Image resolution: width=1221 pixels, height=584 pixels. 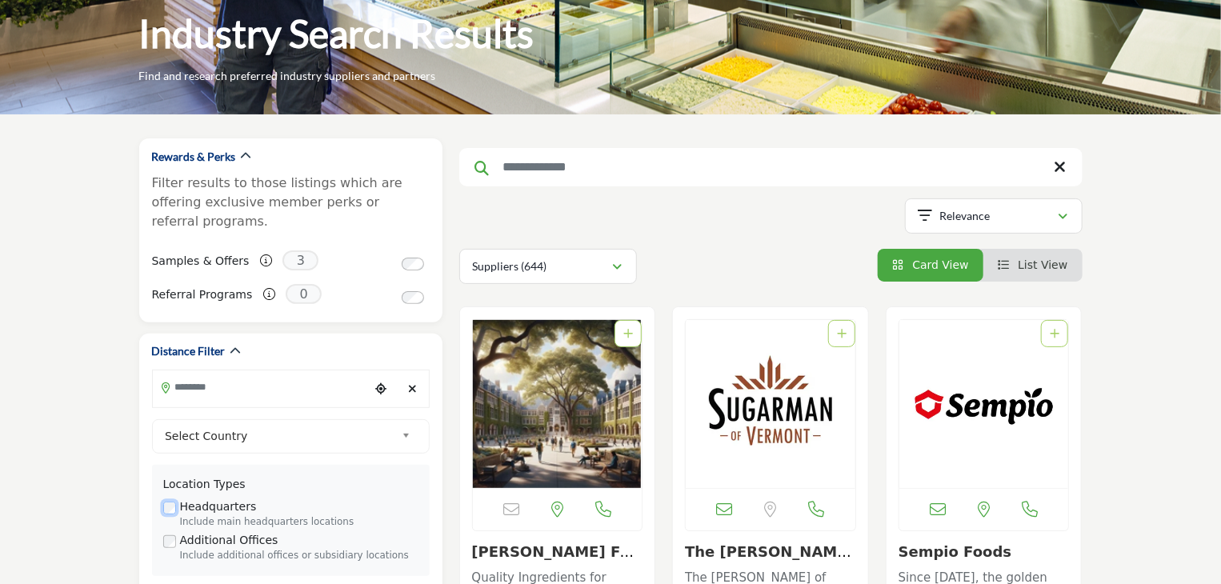 I want to click on h3: Sempio Foods, so click(x=984, y=552).